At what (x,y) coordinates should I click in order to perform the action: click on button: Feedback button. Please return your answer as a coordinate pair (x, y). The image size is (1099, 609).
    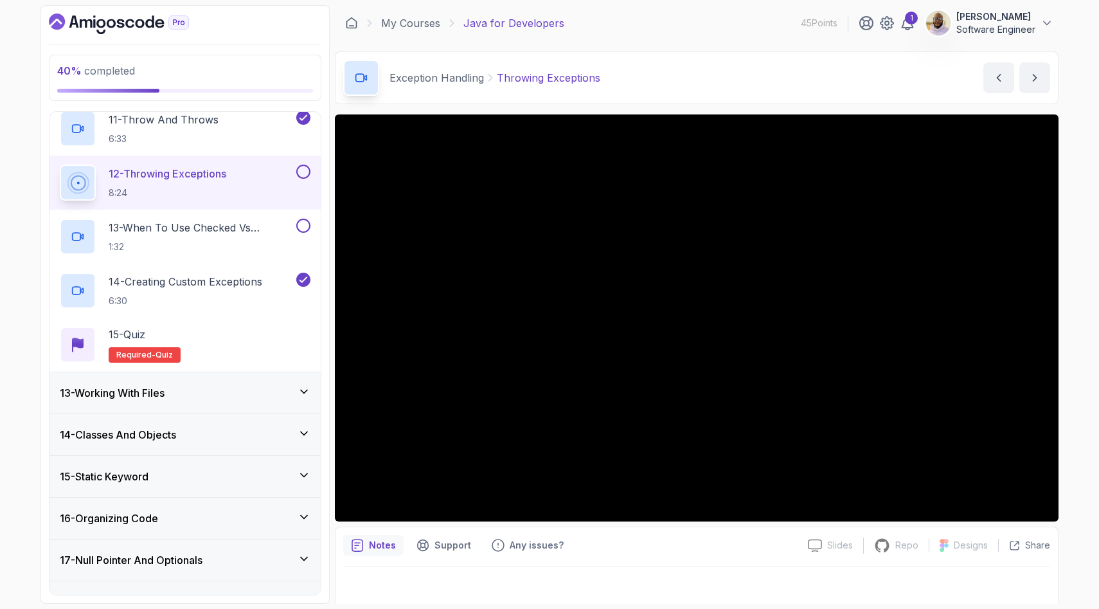
    Looking at the image, I should click on (528, 545).